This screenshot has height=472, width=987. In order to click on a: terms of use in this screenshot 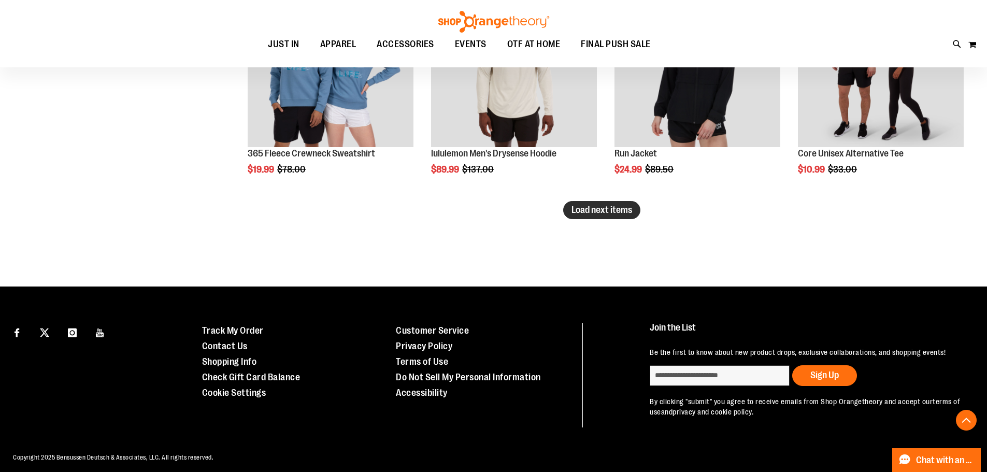, I will do `click(805, 407)`.